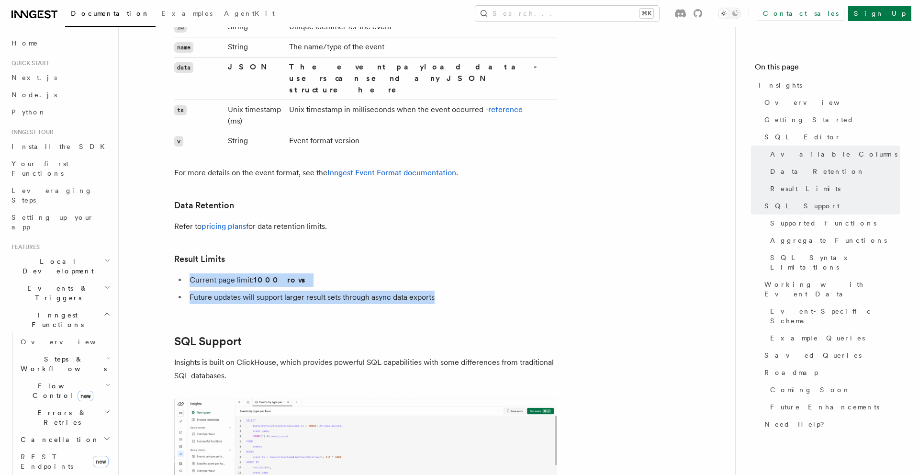 The height and width of the screenshot is (475, 919). Describe the element at coordinates (180, 110) in the screenshot. I see `code: ts` at that location.